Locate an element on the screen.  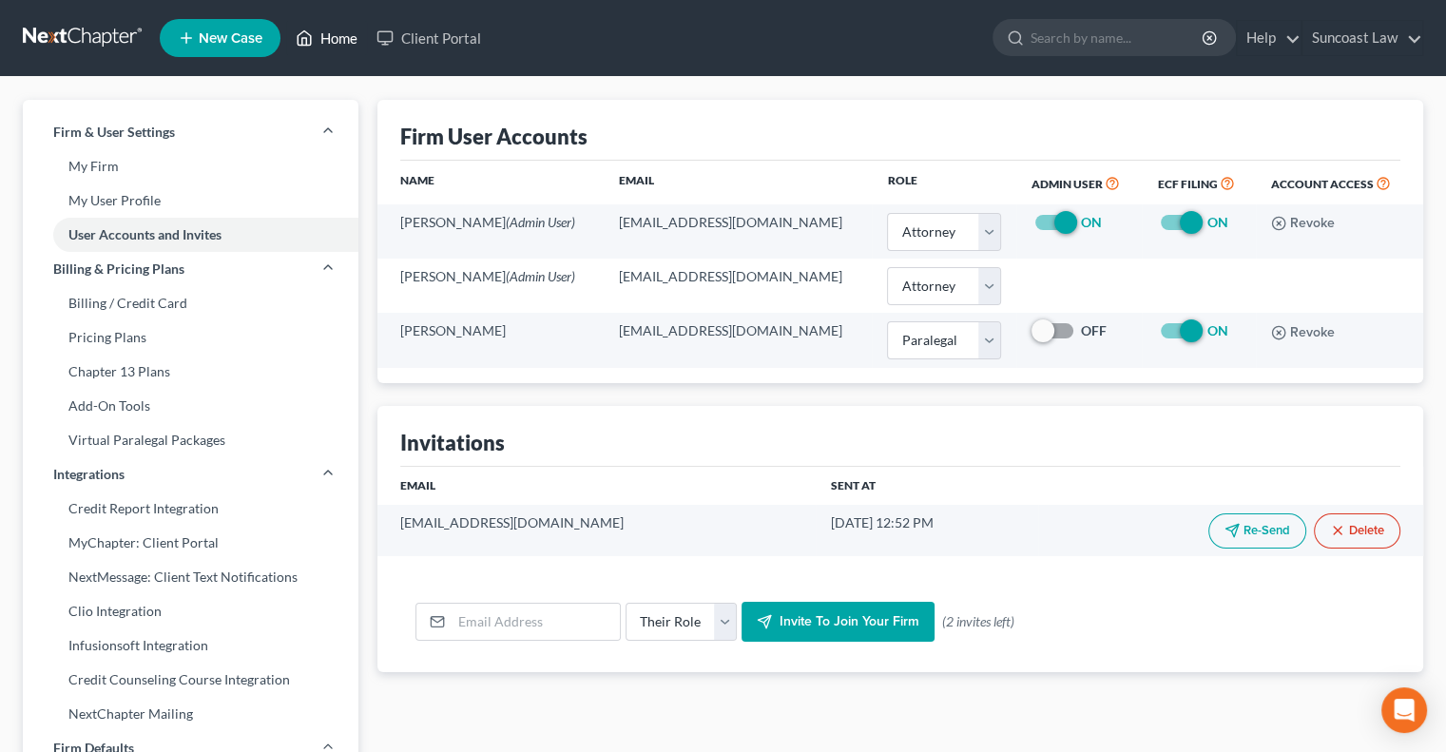
a: Clio Integration is located at coordinates (190, 611).